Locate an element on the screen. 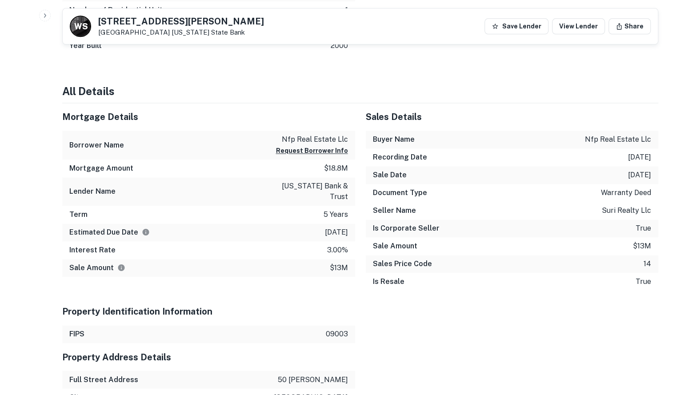 The image size is (676, 395). h6: Is Corporate Seller is located at coordinates (406, 228).